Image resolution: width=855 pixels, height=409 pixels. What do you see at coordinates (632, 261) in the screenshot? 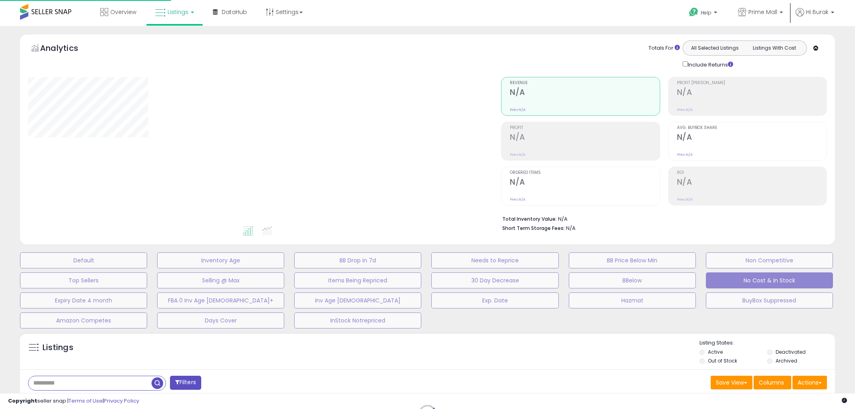
I see `button: BB Price Below Min` at bounding box center [632, 261].